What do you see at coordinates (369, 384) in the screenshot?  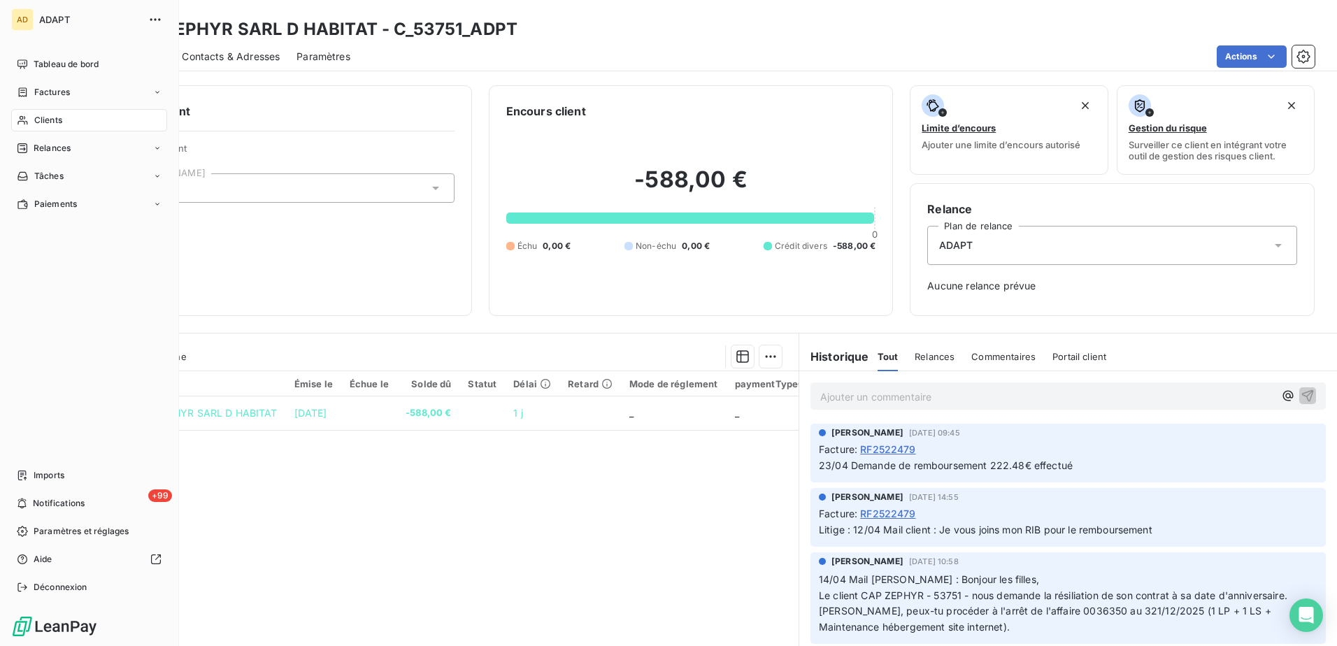 I see `div: Échue le` at bounding box center [369, 384].